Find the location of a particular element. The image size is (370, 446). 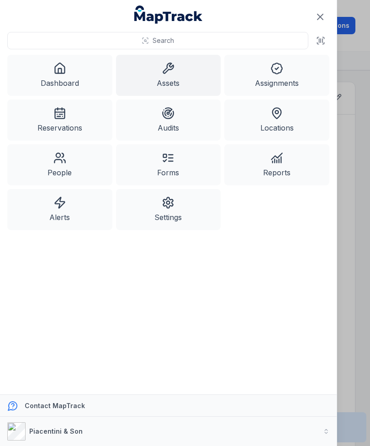

a: Reservations is located at coordinates (60, 120).